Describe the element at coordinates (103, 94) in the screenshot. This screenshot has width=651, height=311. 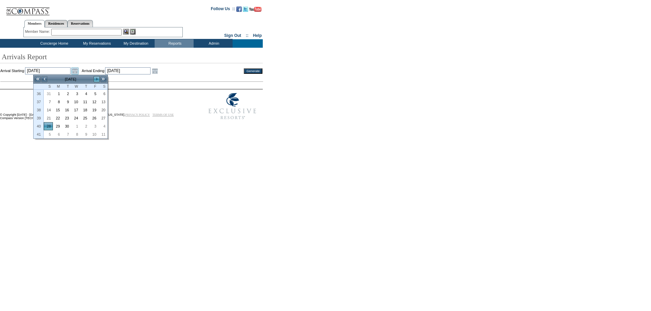
I see `a: 6` at that location.